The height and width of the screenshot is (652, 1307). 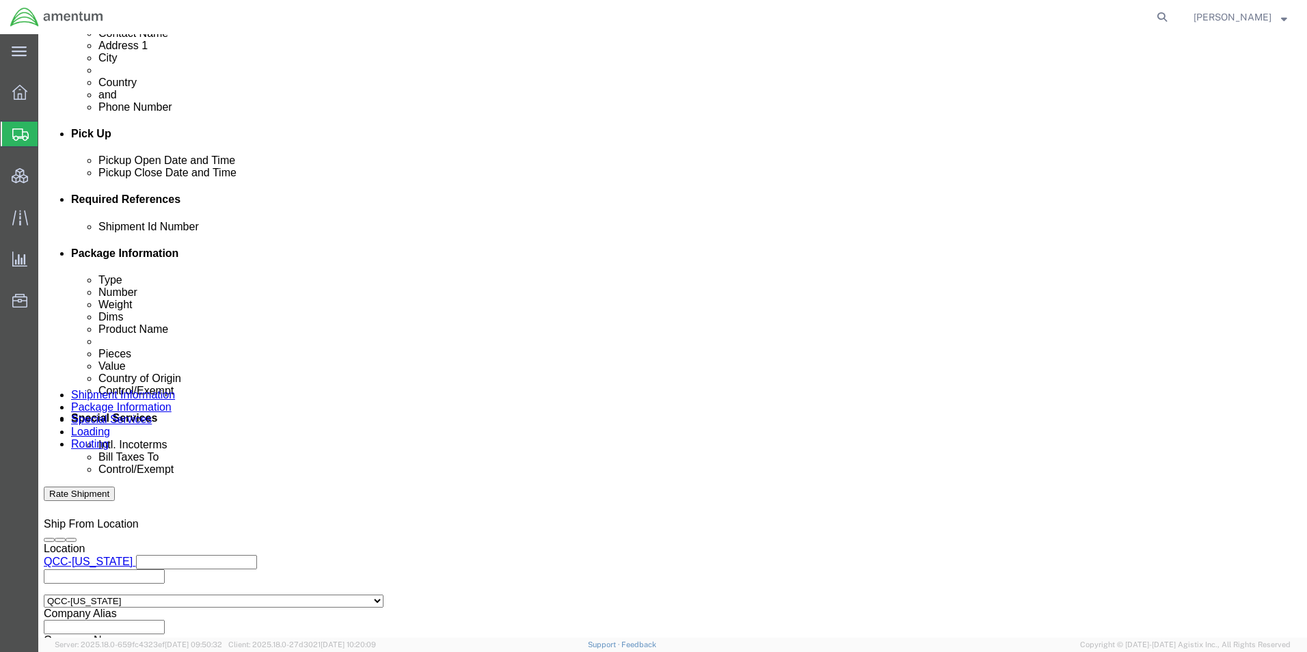 I want to click on span: Client: 2025.18.0-27d3021, so click(x=302, y=645).